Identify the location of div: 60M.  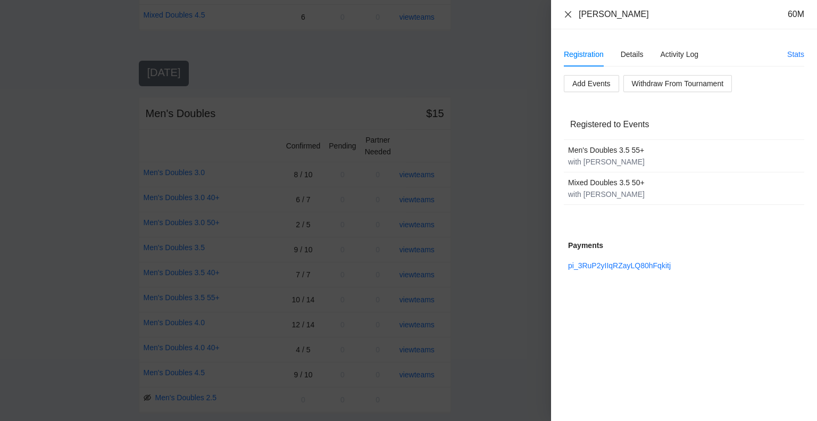
(796, 14).